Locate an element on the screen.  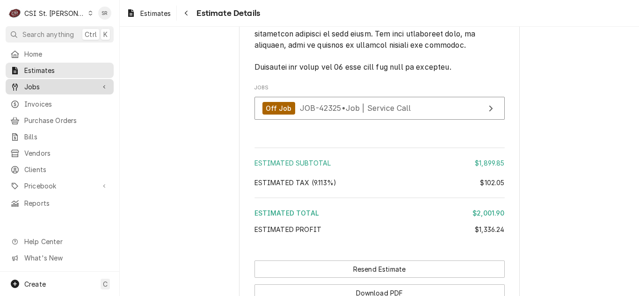
span: Vendors is located at coordinates (66, 153).